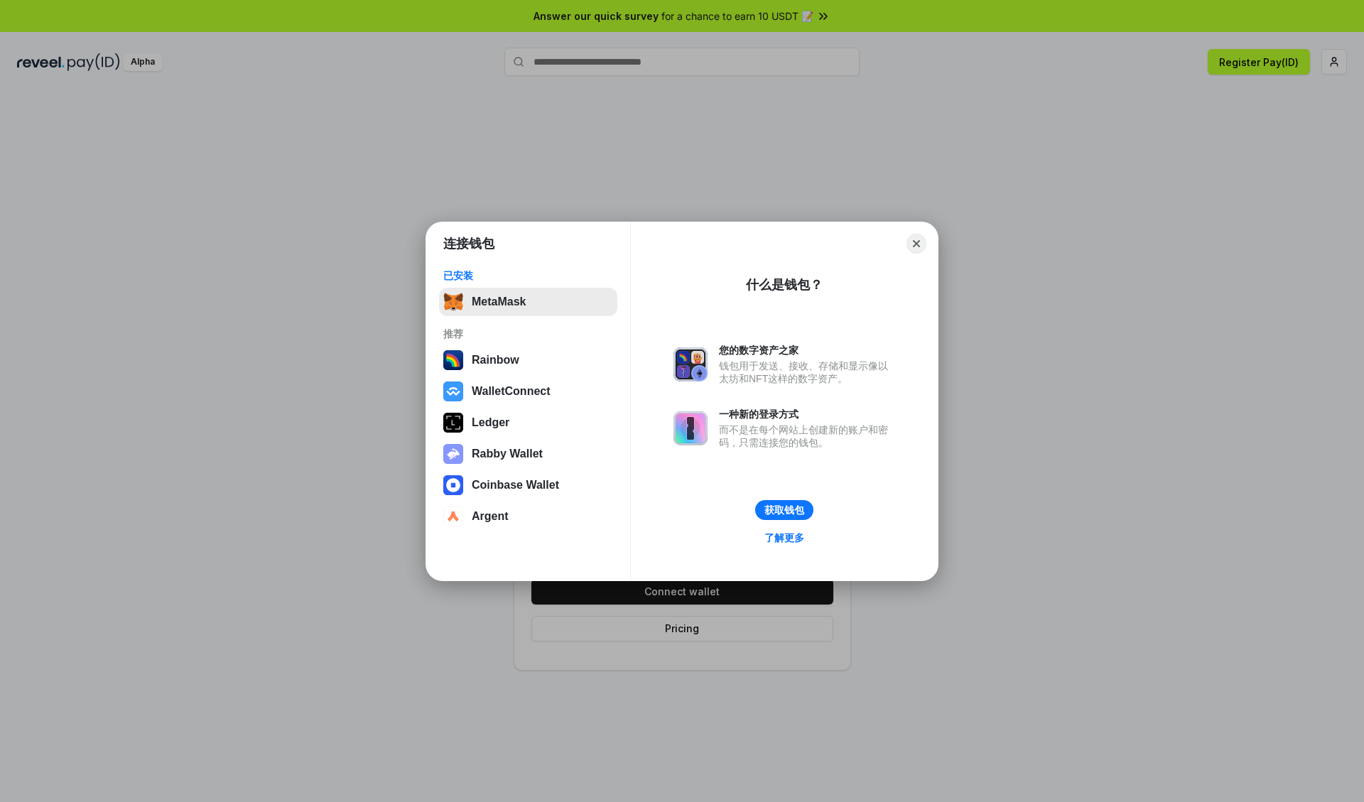 The image size is (1364, 802). I want to click on img: svg+xml,%3Csvg%20xmlns%3D%22http%3A%2F%2Fwww.w3.org%2F2000%2Fsvg%22%20width%3D%2228%22%20height%3..., so click(453, 423).